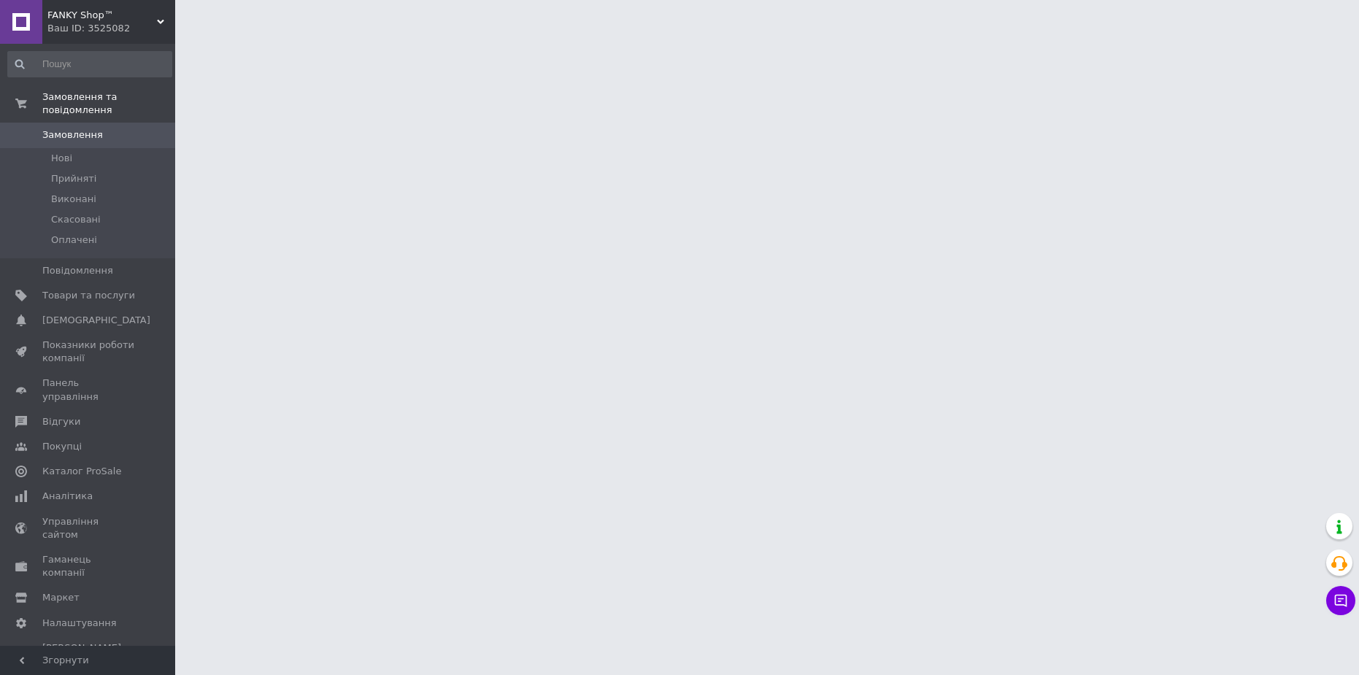  I want to click on span: Маркет, so click(61, 598).